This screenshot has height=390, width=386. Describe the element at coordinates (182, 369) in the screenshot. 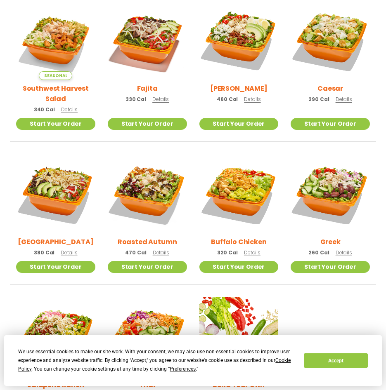

I see `span: Preferences` at that location.